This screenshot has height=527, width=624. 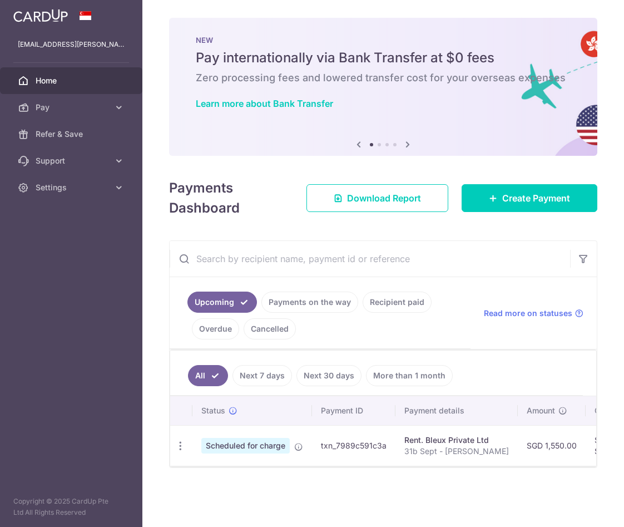 I want to click on span: Refer & Save, so click(x=72, y=134).